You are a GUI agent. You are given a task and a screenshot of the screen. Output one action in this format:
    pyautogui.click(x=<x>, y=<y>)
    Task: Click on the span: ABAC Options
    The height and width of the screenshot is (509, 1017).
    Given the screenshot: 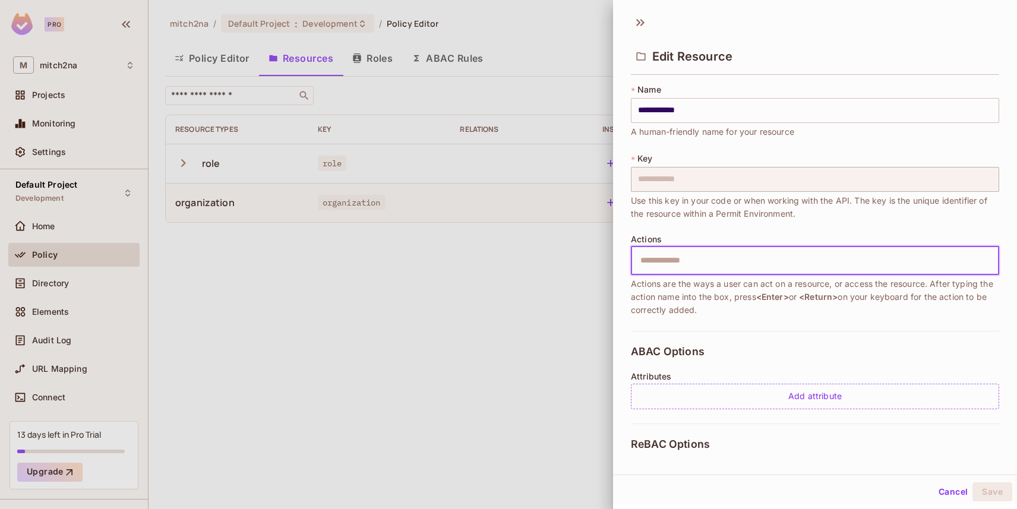 What is the action you would take?
    pyautogui.click(x=668, y=352)
    